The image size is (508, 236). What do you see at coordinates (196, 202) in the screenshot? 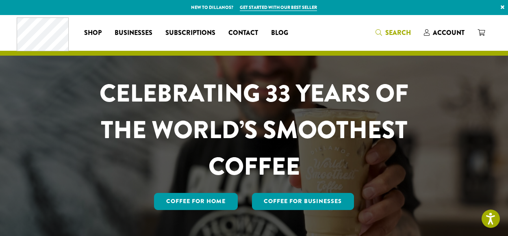
I see `a: Coffee for Home` at bounding box center [196, 202].